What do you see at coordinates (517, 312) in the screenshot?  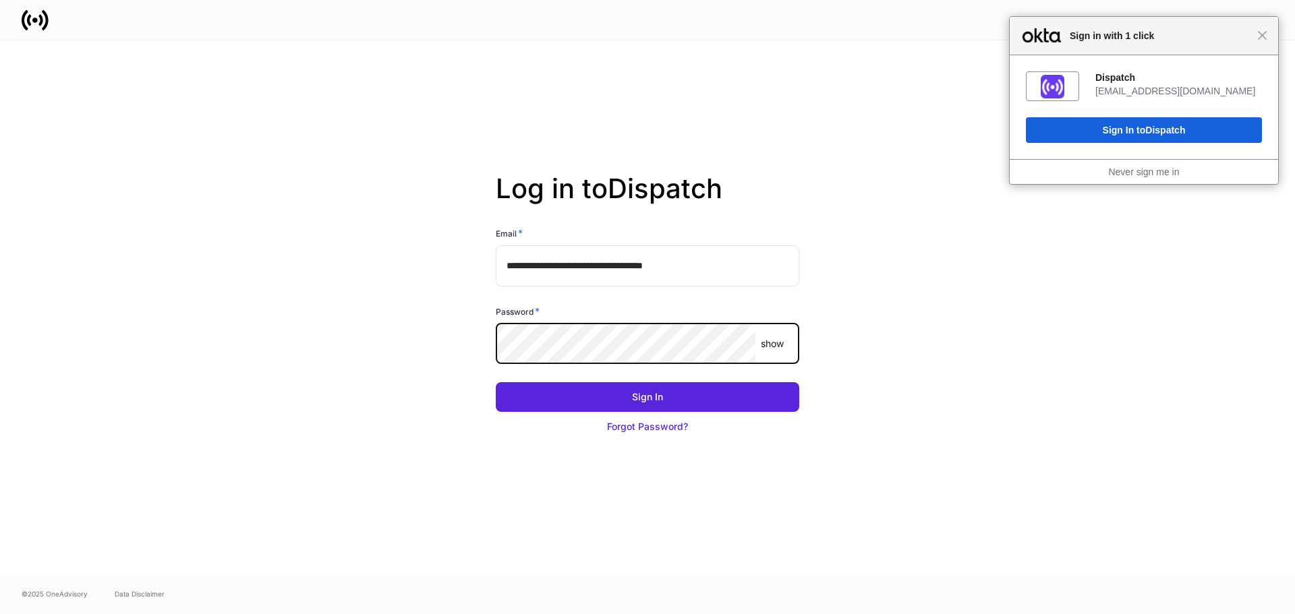 I see `h6: Password` at bounding box center [517, 312].